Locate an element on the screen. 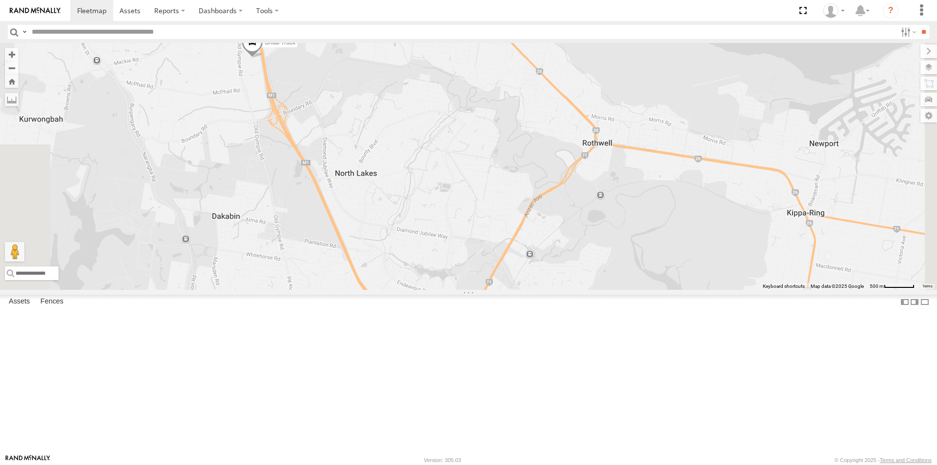 The image size is (937, 465). span: Map data ©2025 Google is located at coordinates (837, 286).